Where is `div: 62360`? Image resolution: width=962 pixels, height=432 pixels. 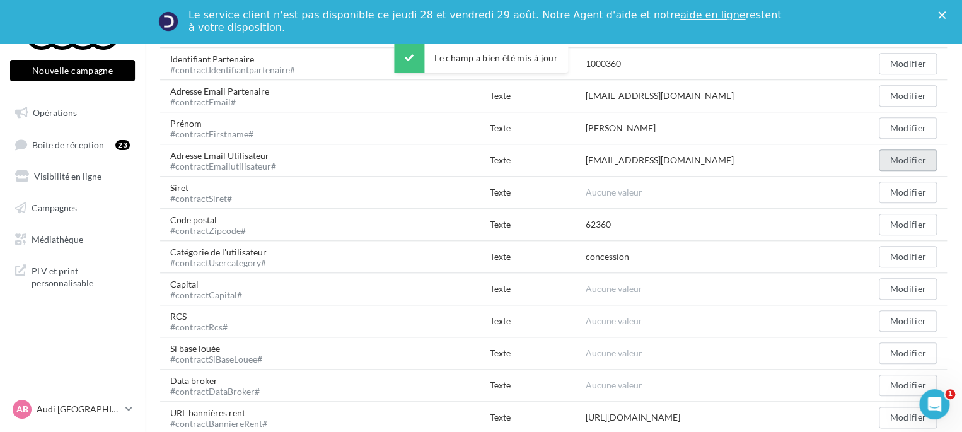
div: 62360 is located at coordinates (598, 224).